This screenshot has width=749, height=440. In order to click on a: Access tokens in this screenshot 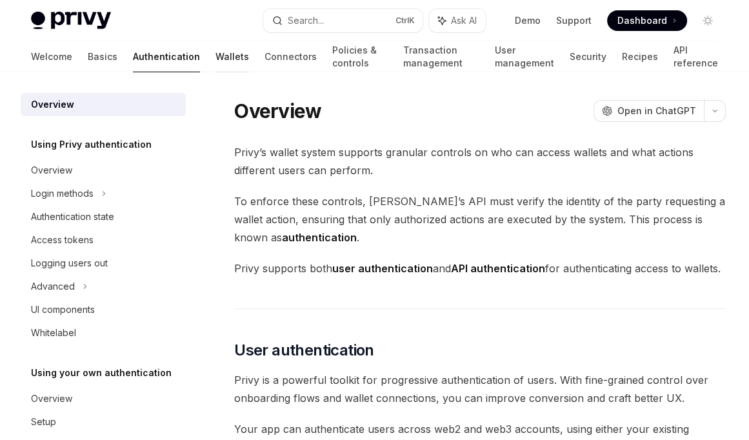, I will do `click(103, 240)`.